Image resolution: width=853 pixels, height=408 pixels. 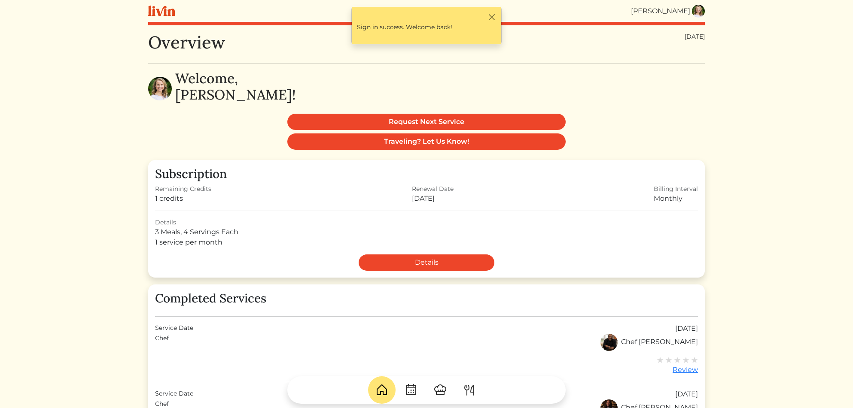 I want to click on div: Remaining Credits, so click(x=183, y=189).